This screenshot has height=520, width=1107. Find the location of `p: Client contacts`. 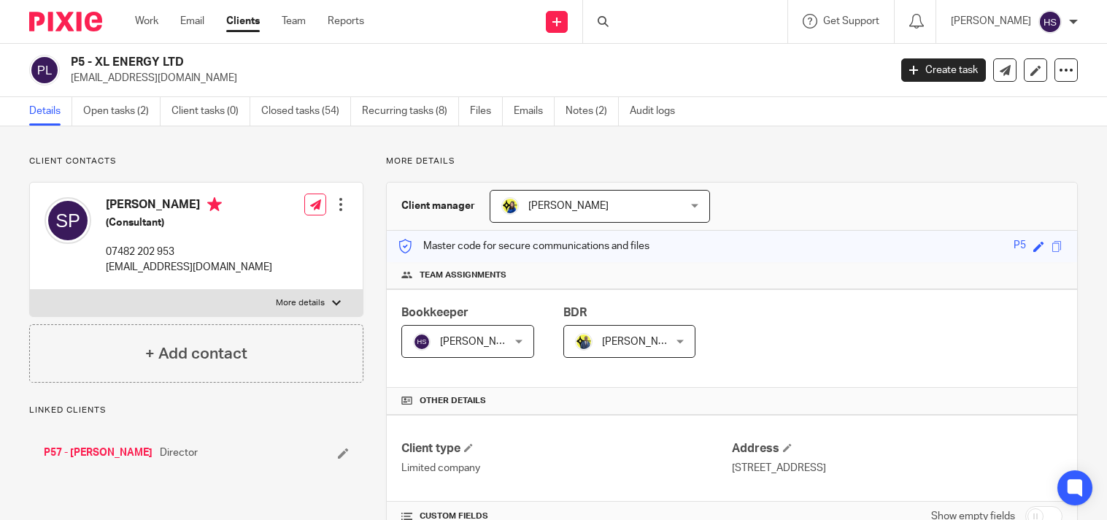

p: Client contacts is located at coordinates (196, 161).